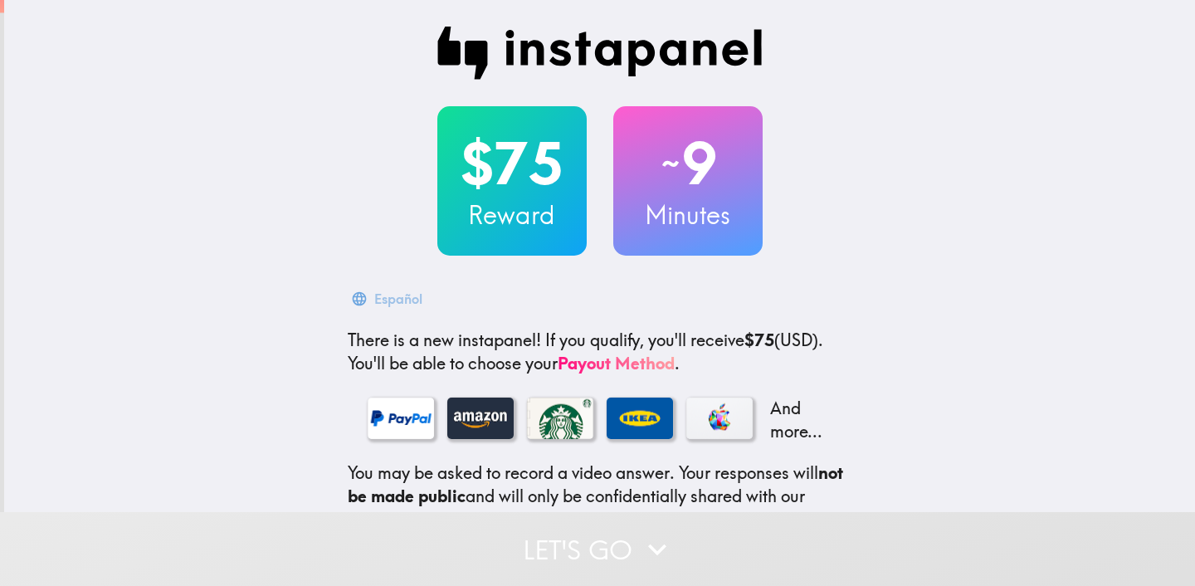 The image size is (1195, 586). Describe the element at coordinates (688, 215) in the screenshot. I see `h3: Minutes` at that location.